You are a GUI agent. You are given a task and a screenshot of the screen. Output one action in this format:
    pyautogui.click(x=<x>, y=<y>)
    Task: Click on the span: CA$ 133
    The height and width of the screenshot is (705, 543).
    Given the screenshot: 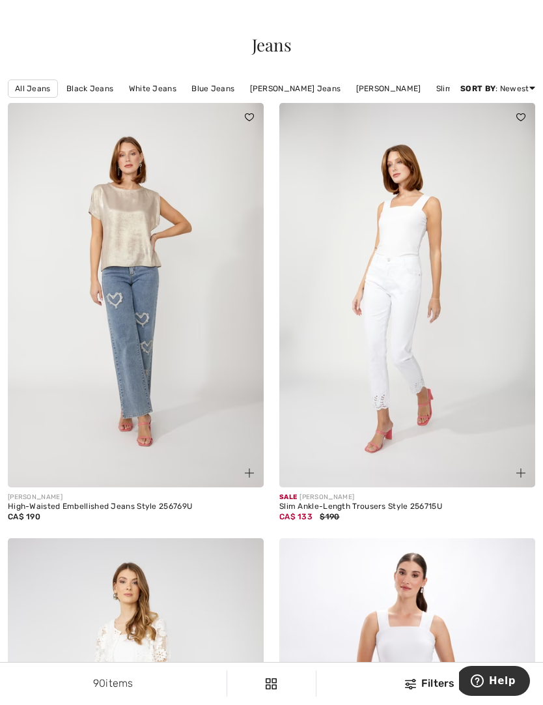 What is the action you would take?
    pyautogui.click(x=296, y=517)
    